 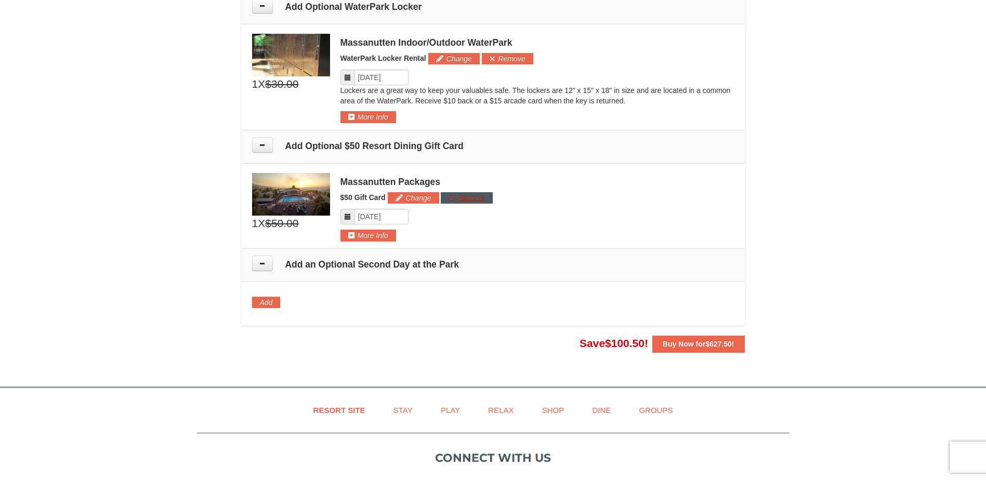 I want to click on button: Buy Now for$627.50!, so click(x=698, y=344).